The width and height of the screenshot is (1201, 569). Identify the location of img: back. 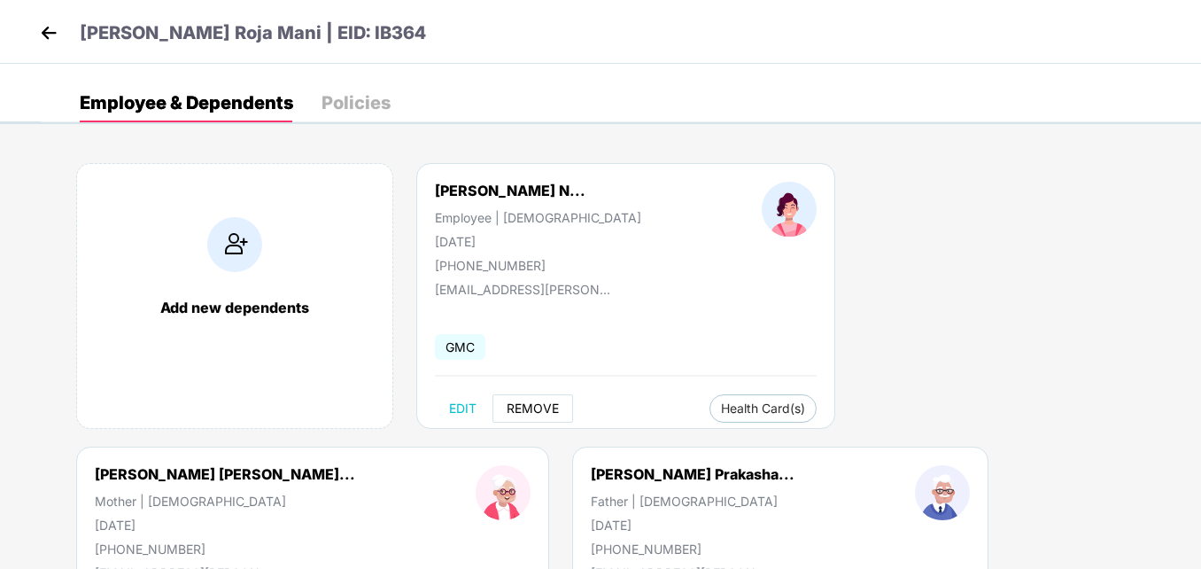
(49, 33).